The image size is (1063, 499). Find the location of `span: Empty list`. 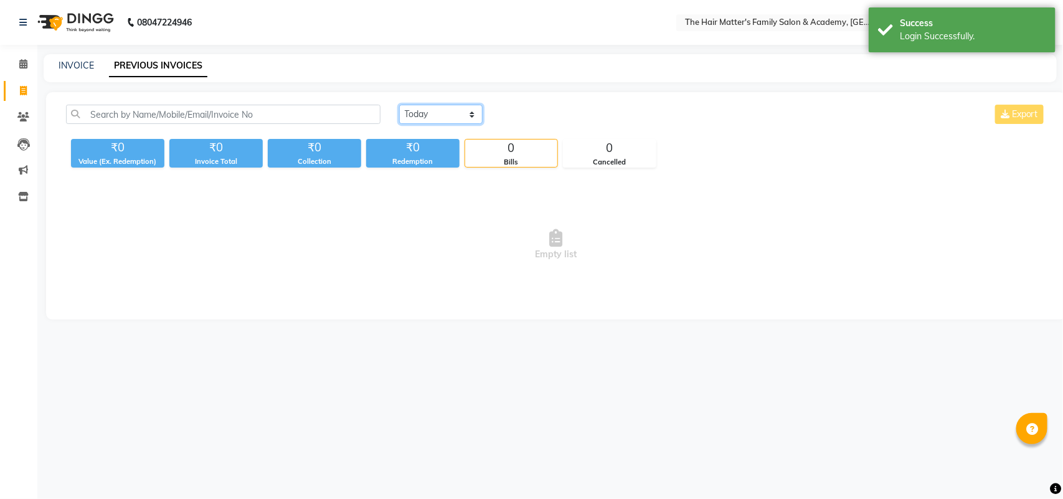

span: Empty list is located at coordinates (556, 245).